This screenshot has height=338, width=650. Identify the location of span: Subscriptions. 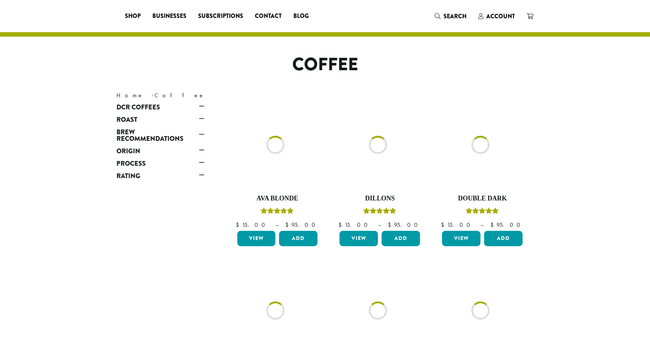
(220, 16).